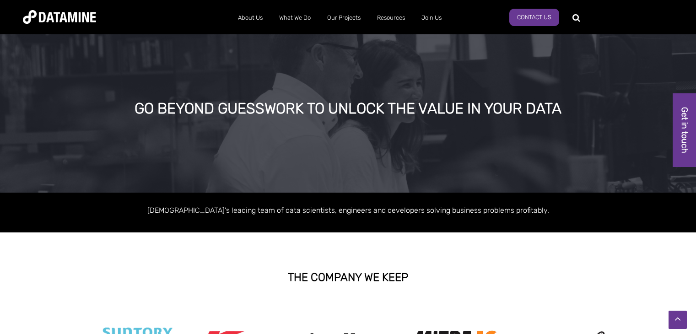  What do you see at coordinates (295, 18) in the screenshot?
I see `a: What We Do` at bounding box center [295, 18].